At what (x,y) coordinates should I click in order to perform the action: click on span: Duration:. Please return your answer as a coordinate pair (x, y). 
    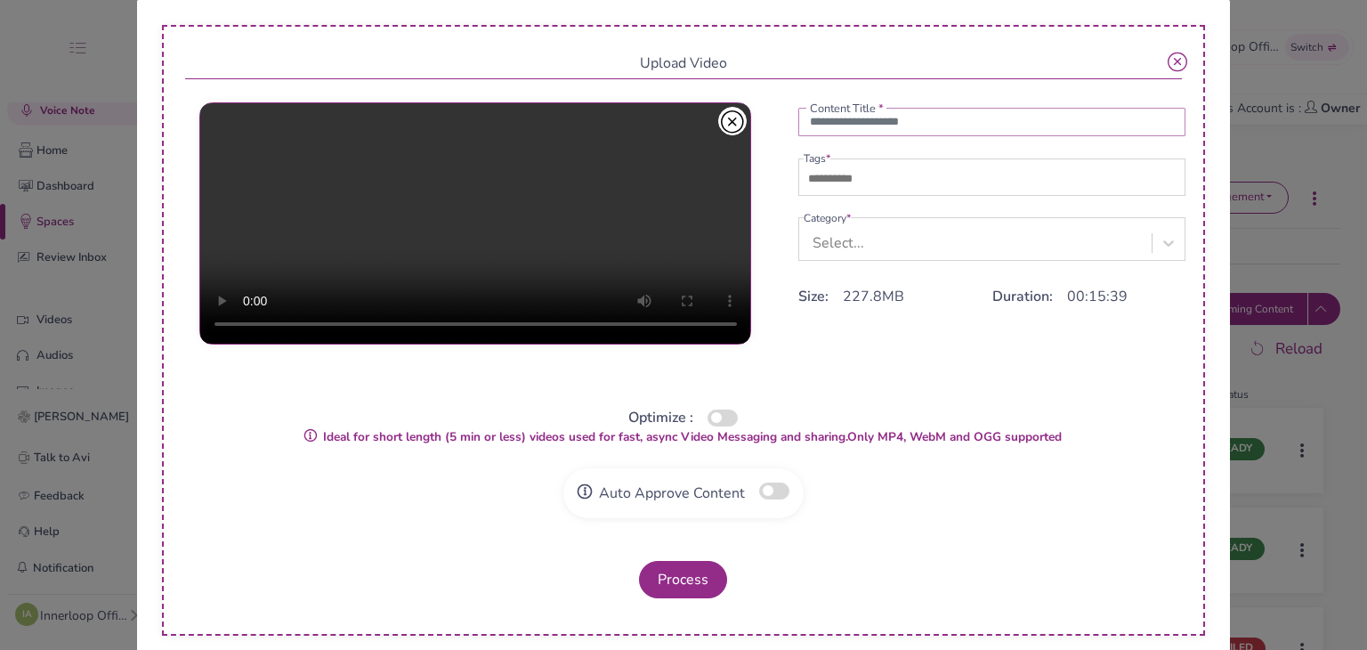
    Looking at the image, I should click on (1022, 296).